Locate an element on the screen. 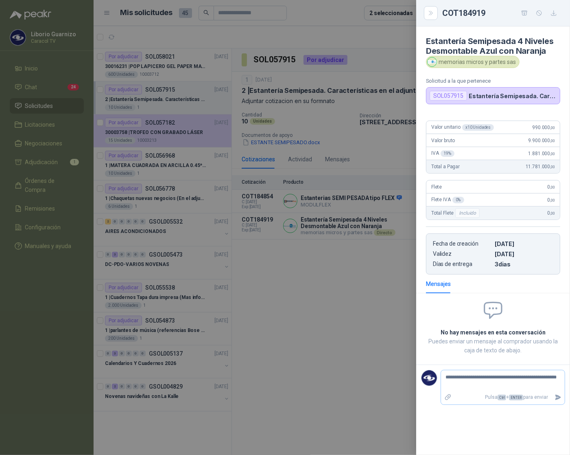 The image size is (570, 455). span: Total Flete is located at coordinates (456, 213).